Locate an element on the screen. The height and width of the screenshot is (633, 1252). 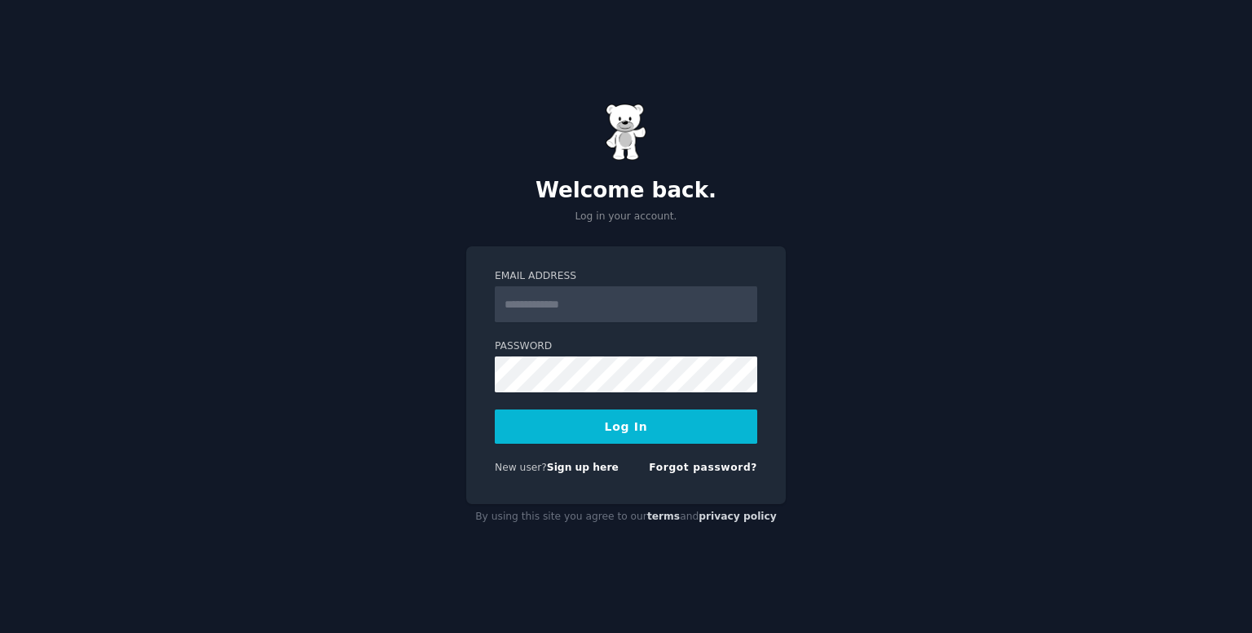
img: Gummy Bear is located at coordinates (626, 132).